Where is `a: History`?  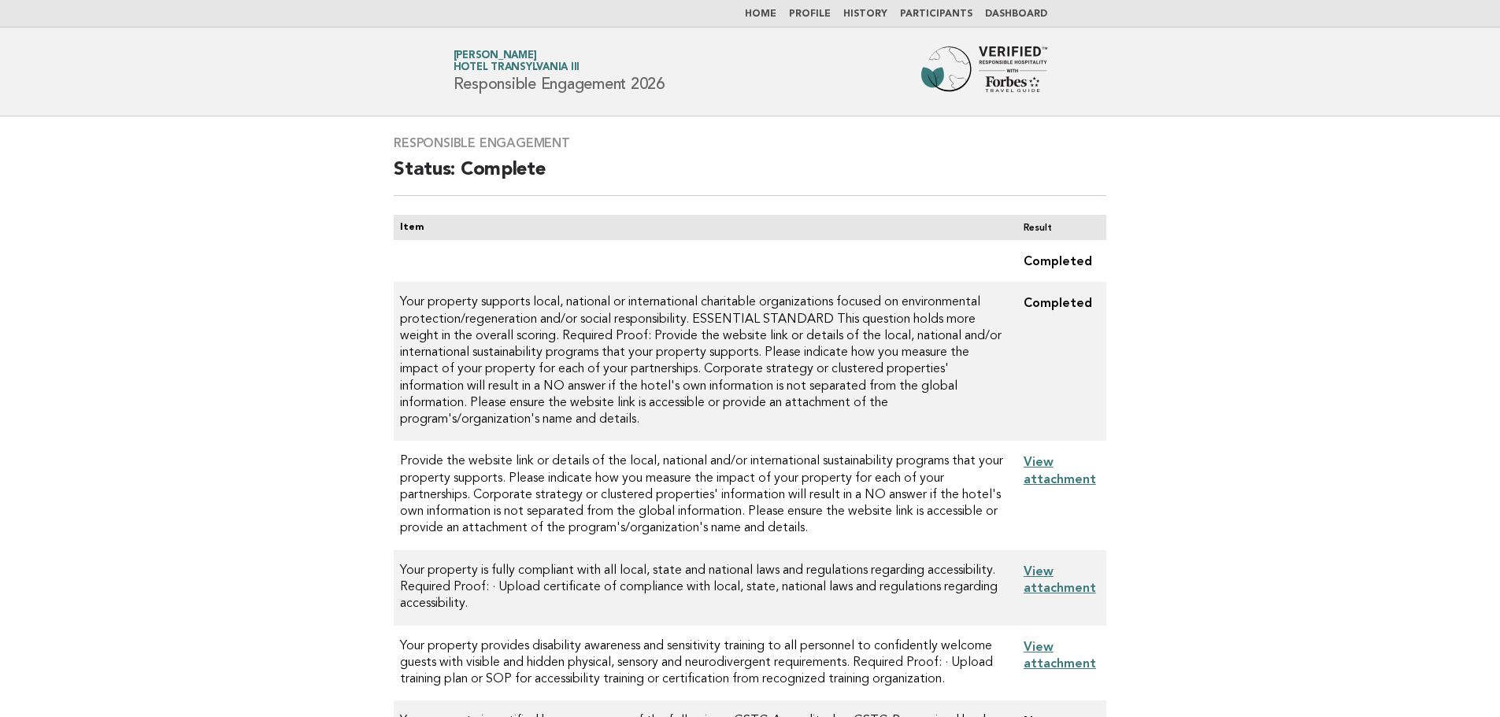
a: History is located at coordinates (865, 14).